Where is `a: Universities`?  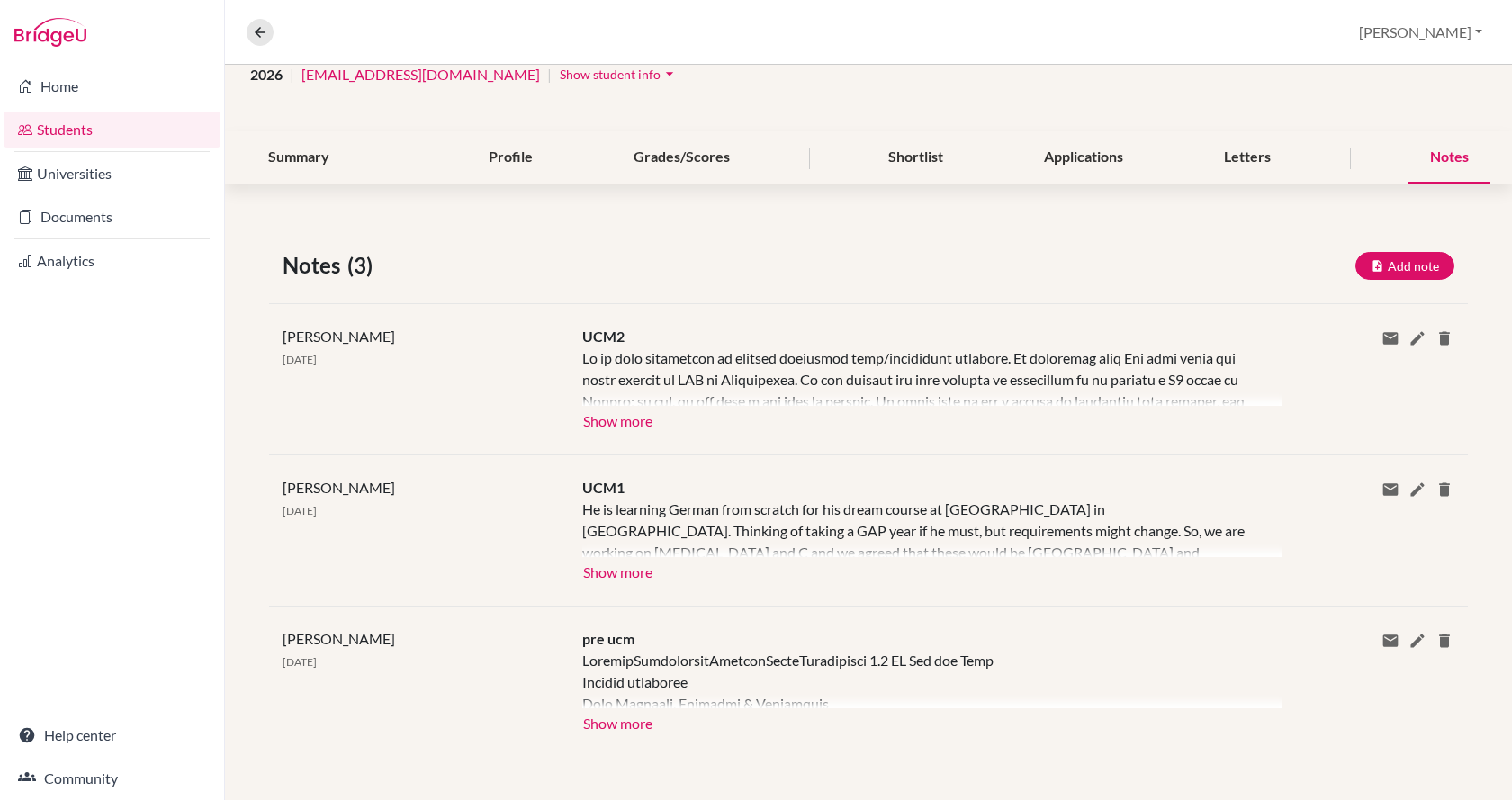 a: Universities is located at coordinates (111, 174).